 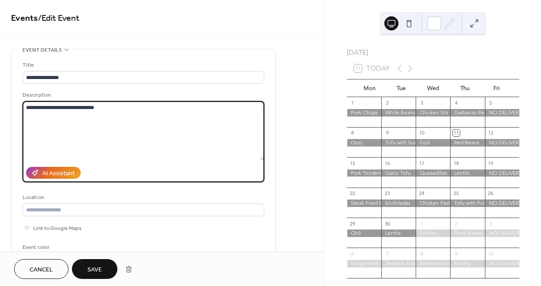 I want to click on div: Pork Tenderloin, so click(x=364, y=173).